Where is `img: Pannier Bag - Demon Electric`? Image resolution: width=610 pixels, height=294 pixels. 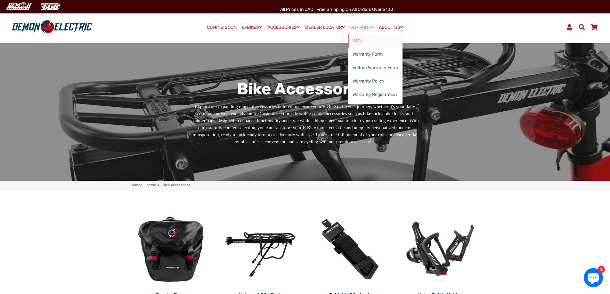 img: Pannier Bag - Demon Electric is located at coordinates (171, 250).